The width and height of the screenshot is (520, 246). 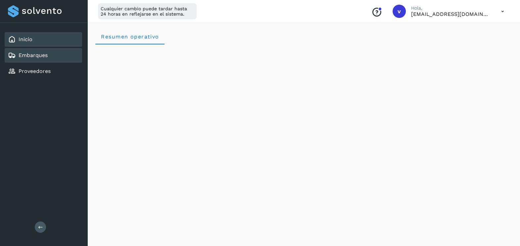 I want to click on div: Inicio, so click(x=43, y=39).